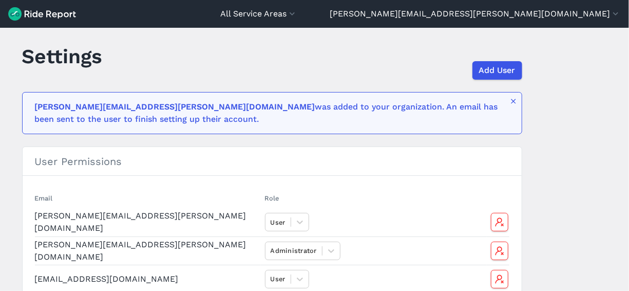 The image size is (629, 291). I want to click on span: Add User, so click(497, 70).